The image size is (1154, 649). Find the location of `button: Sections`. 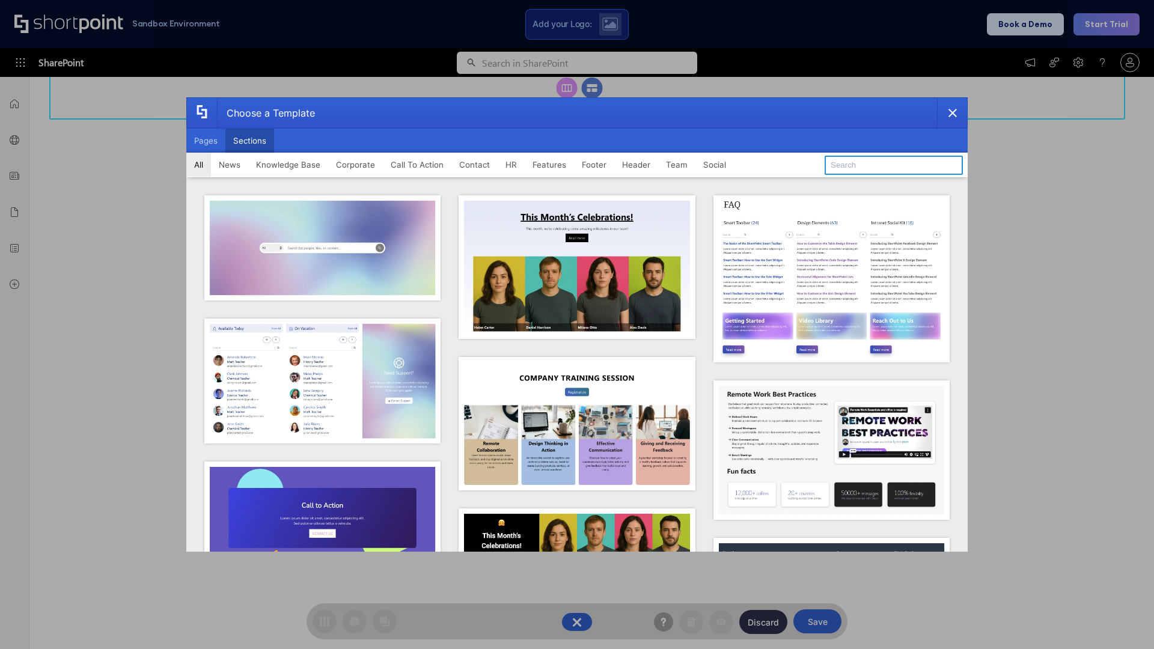

button: Sections is located at coordinates (249, 141).